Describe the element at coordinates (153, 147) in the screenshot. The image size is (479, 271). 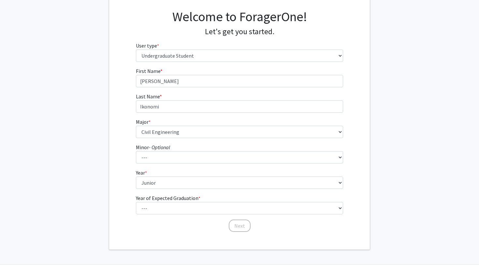
I see `label: Minor` at that location.